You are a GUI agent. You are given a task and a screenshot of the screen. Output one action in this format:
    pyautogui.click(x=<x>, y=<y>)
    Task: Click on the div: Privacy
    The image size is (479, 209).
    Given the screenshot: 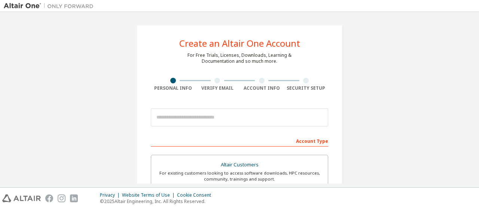 What is the action you would take?
    pyautogui.click(x=111, y=195)
    